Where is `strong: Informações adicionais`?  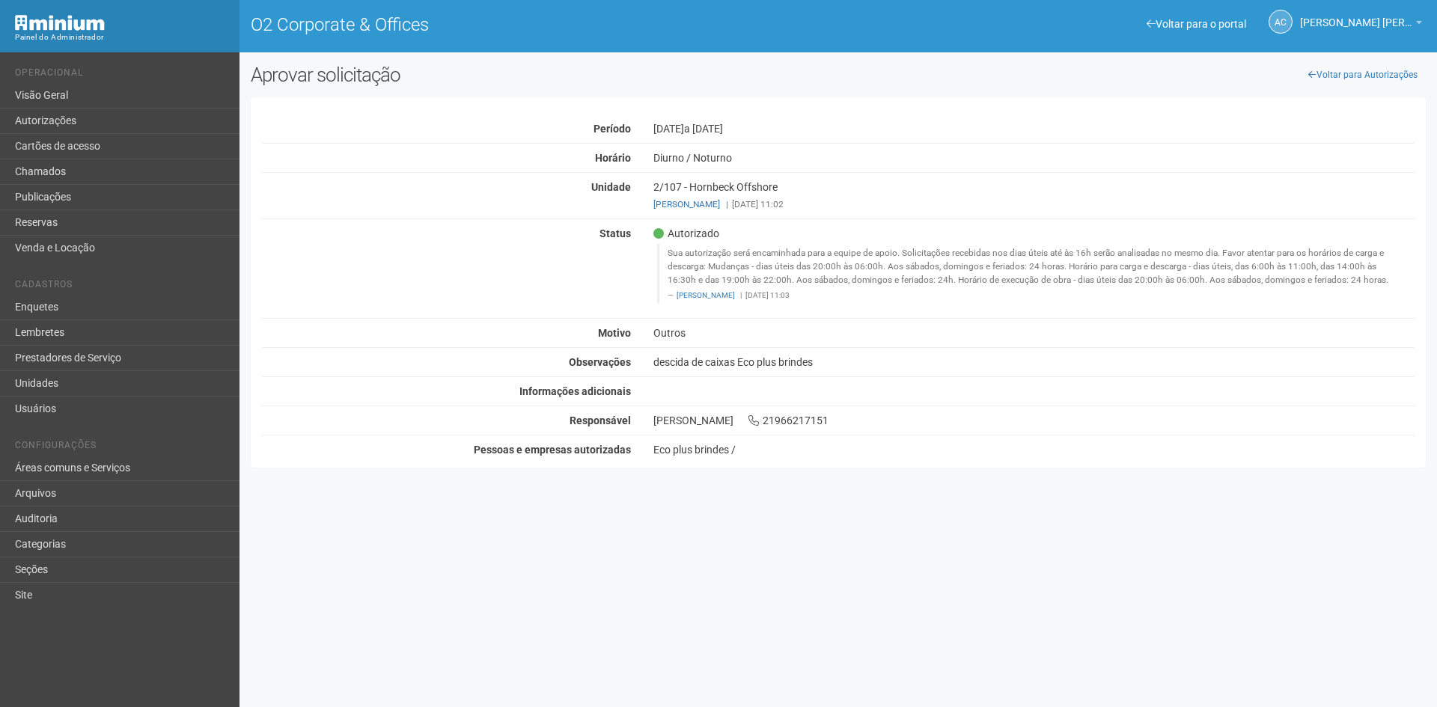
strong: Informações adicionais is located at coordinates (575, 391).